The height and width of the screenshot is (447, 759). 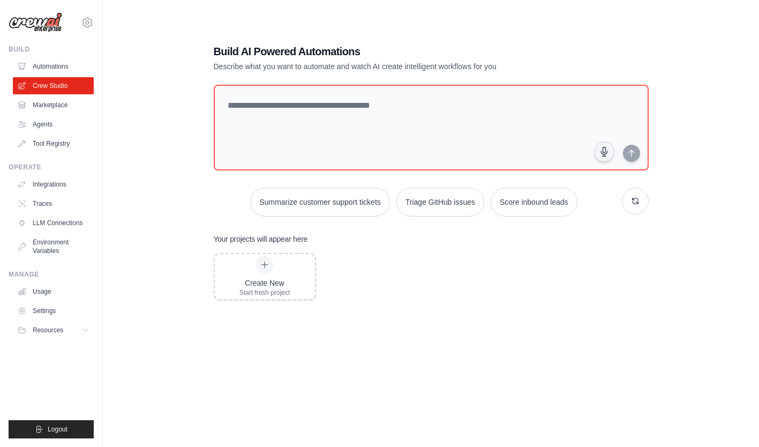 What do you see at coordinates (53, 246) in the screenshot?
I see `a: Environment Variables` at bounding box center [53, 246].